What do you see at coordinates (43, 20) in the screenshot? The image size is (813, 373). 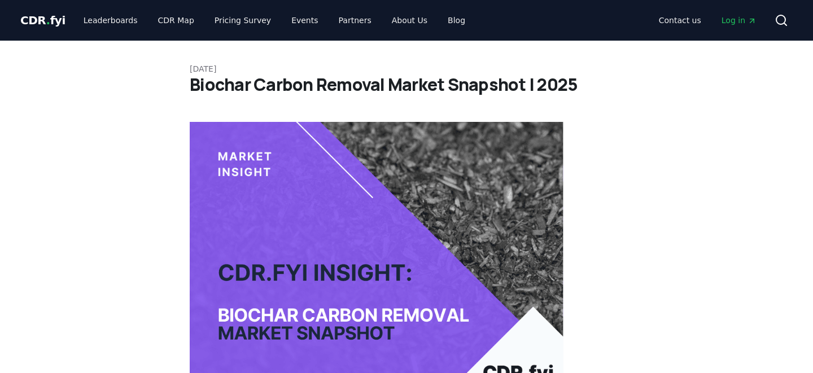 I see `span: CDR fyi` at bounding box center [43, 20].